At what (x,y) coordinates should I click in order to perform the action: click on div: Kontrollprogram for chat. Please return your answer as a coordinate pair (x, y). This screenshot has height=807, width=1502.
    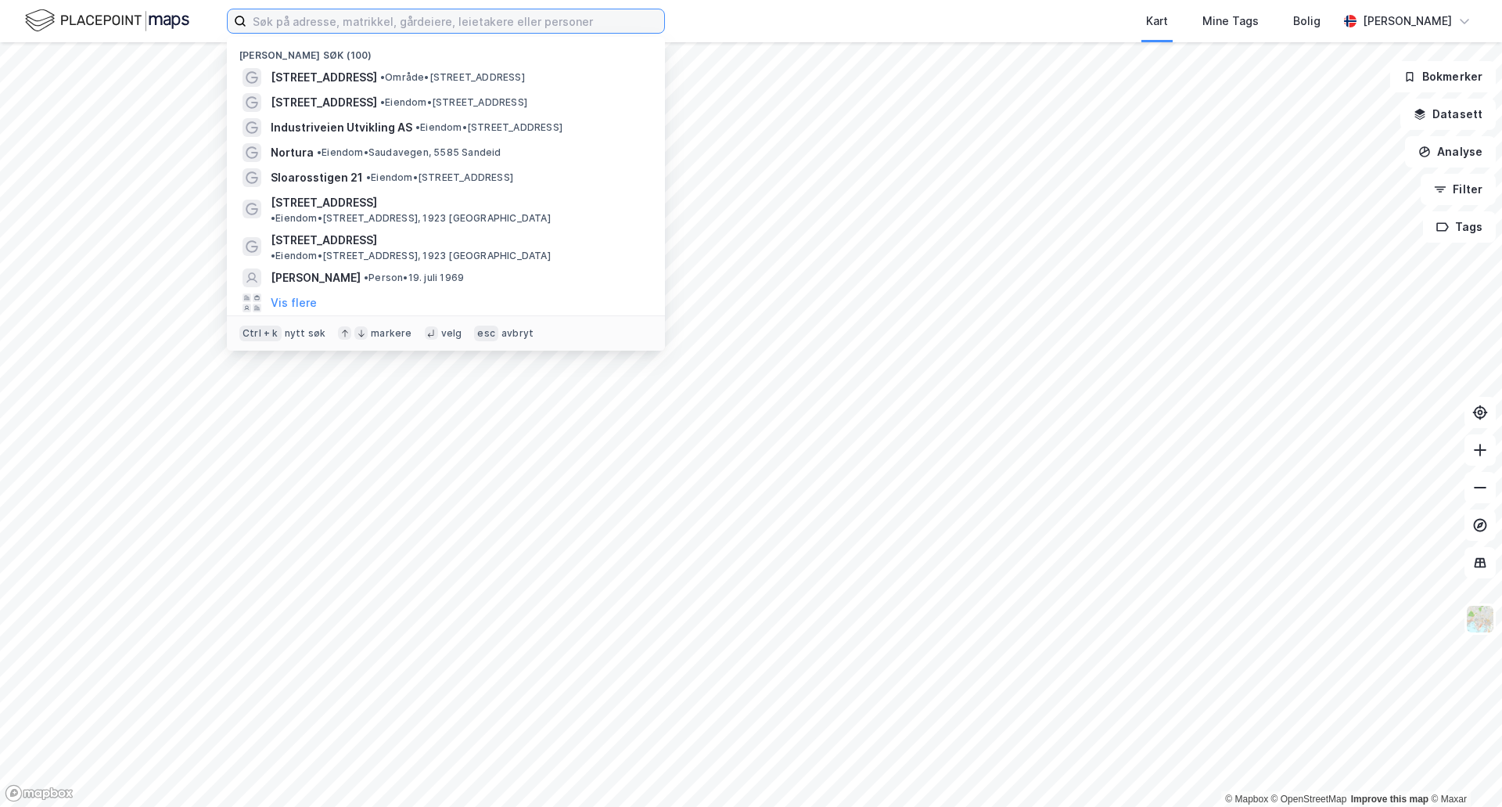
    Looking at the image, I should click on (1463, 769).